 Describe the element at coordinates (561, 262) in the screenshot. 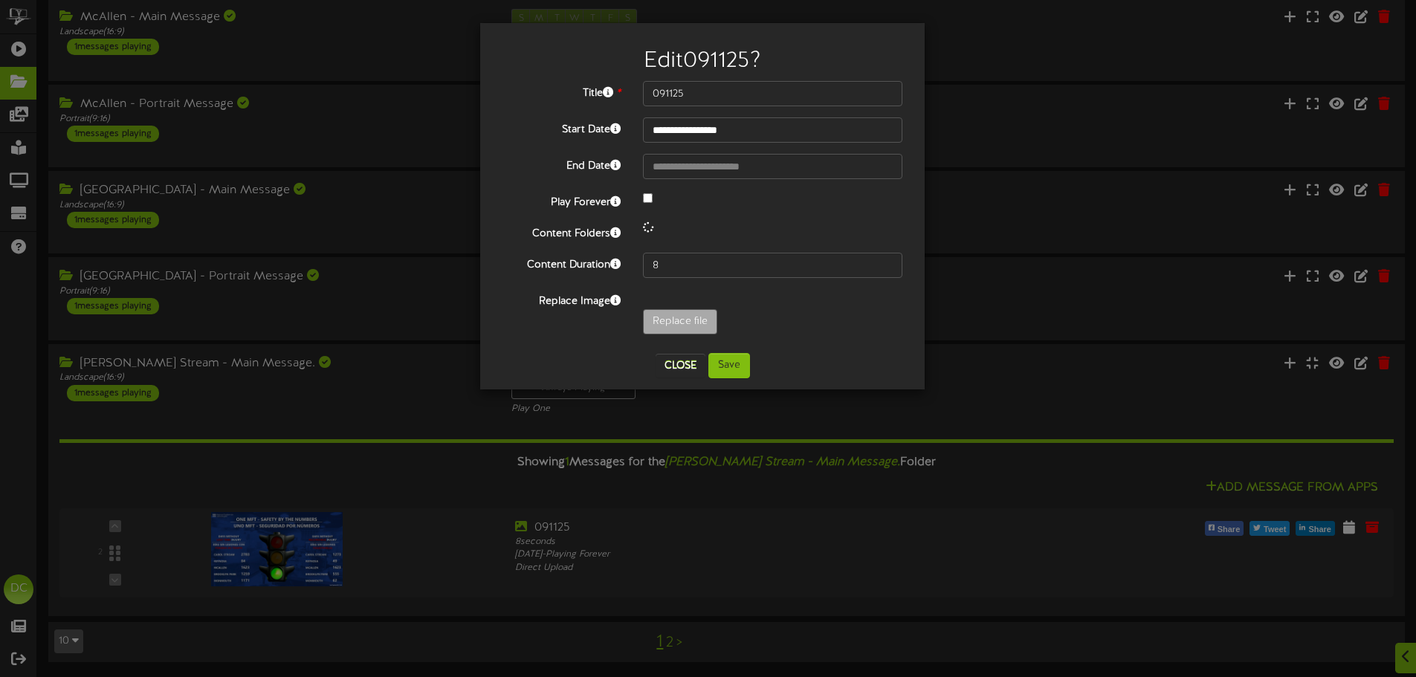

I see `label: Content Duration` at that location.